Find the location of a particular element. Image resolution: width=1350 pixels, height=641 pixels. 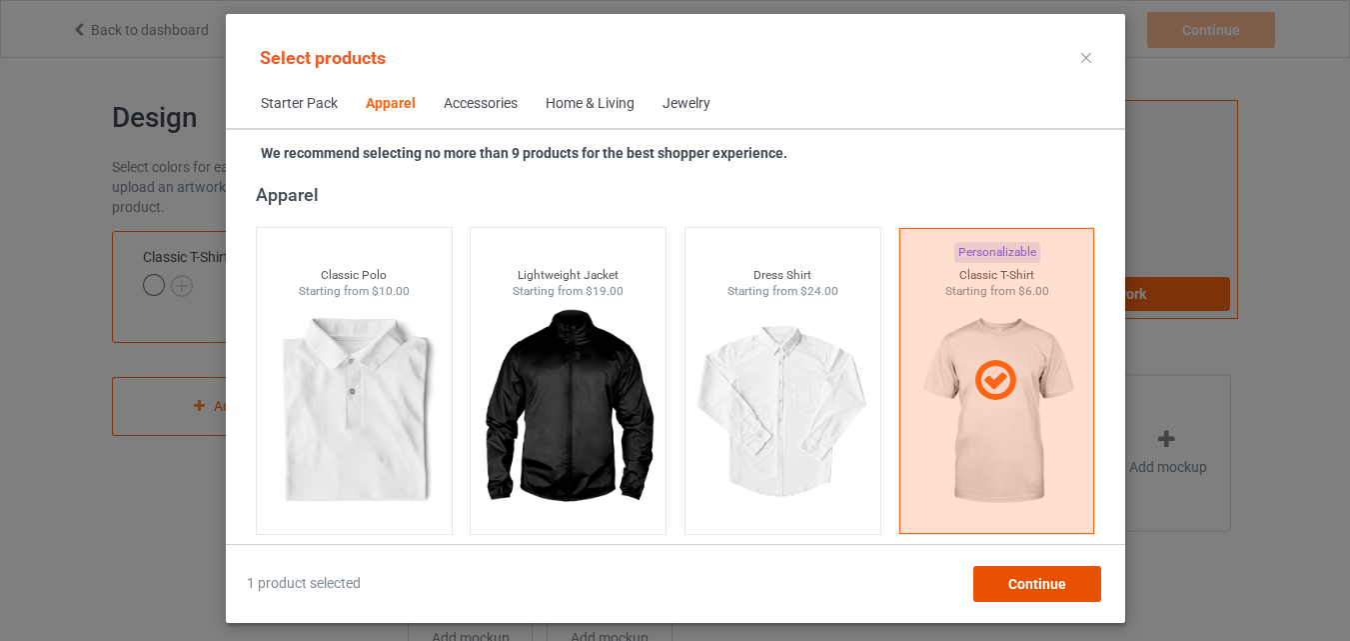

div: Classic Polo is located at coordinates (353, 275).